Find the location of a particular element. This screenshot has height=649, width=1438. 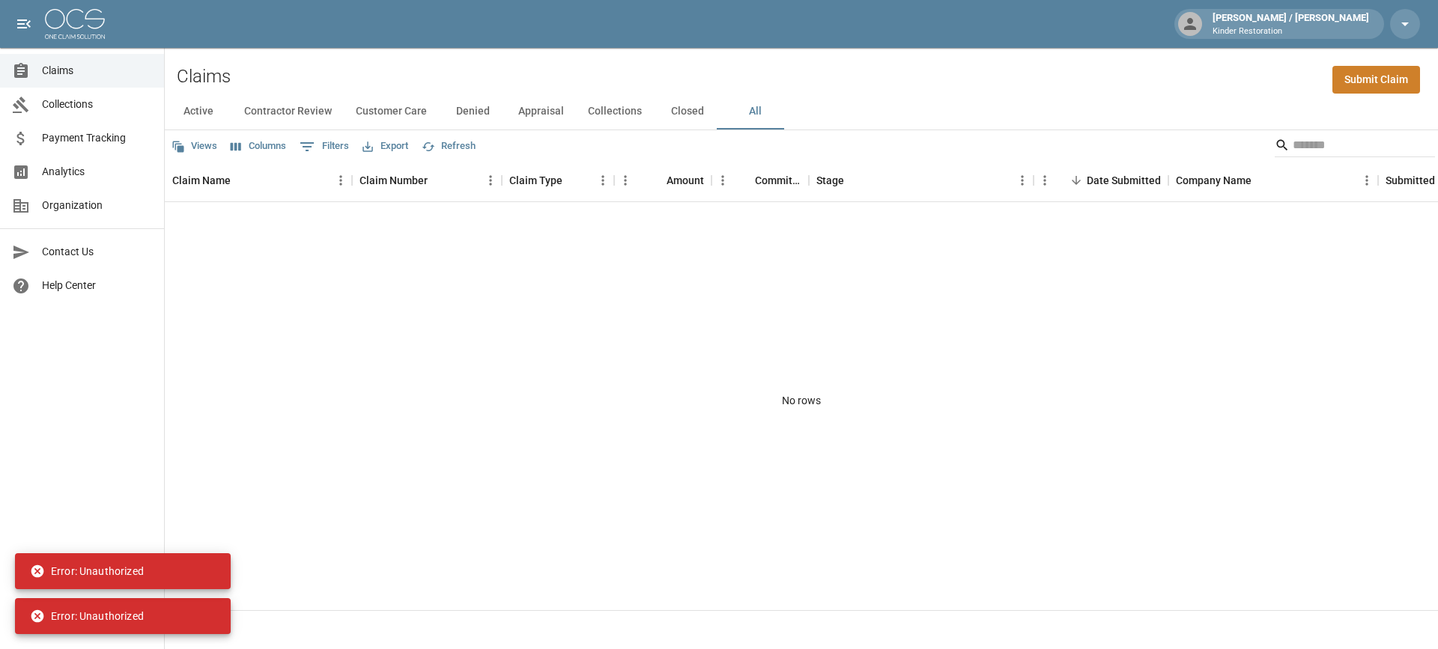

button: Show filters is located at coordinates (324, 147).